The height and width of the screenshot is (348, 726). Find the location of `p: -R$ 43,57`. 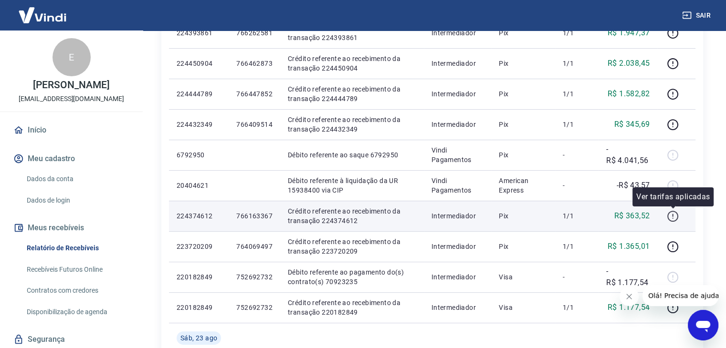

p: -R$ 43,57 is located at coordinates (633, 186).